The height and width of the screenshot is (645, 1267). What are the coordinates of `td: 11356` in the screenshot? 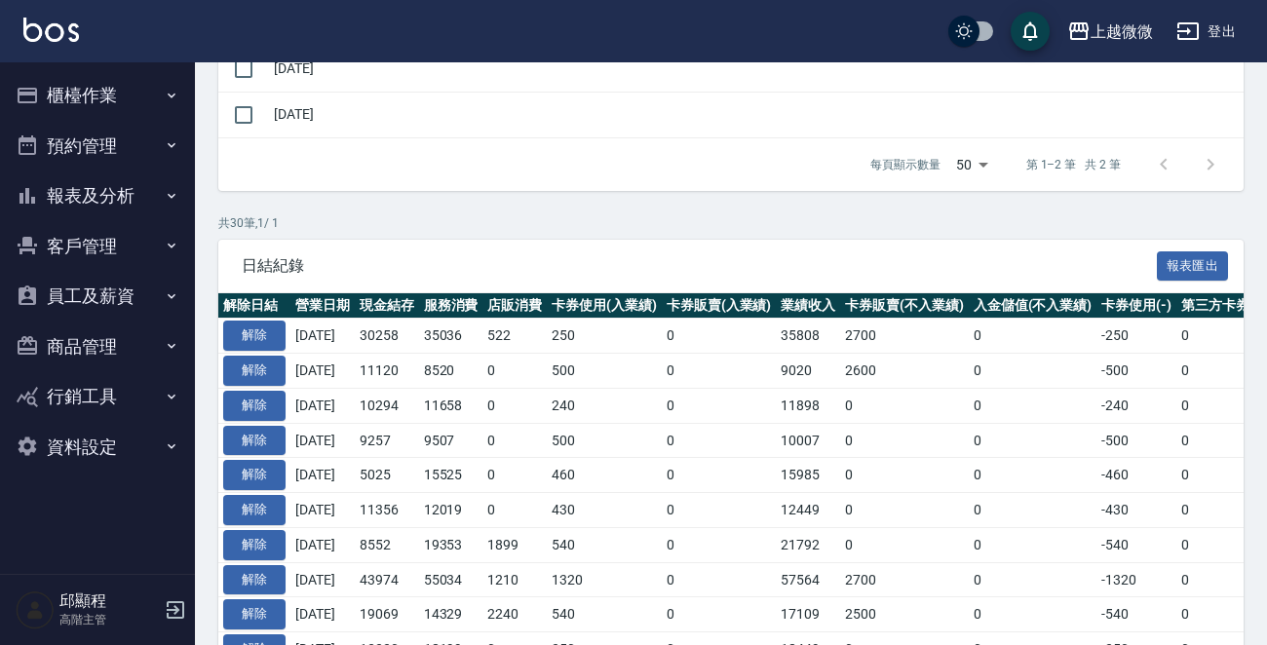 It's located at (387, 511).